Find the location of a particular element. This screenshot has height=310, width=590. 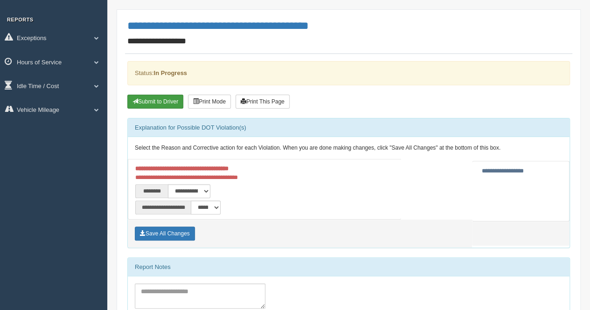

button: Save is located at coordinates (165, 234).